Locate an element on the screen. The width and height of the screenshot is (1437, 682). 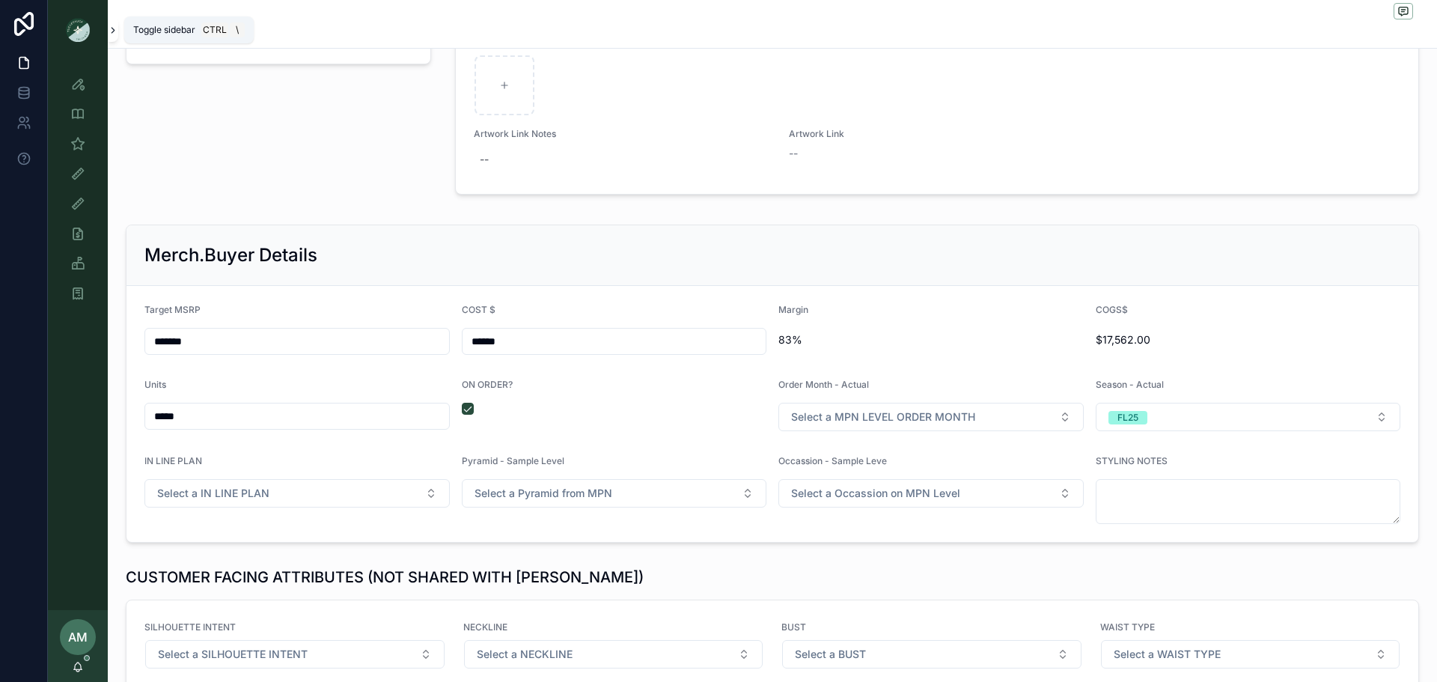
span: Select a SILHOUETTE INTENT is located at coordinates (233, 654).